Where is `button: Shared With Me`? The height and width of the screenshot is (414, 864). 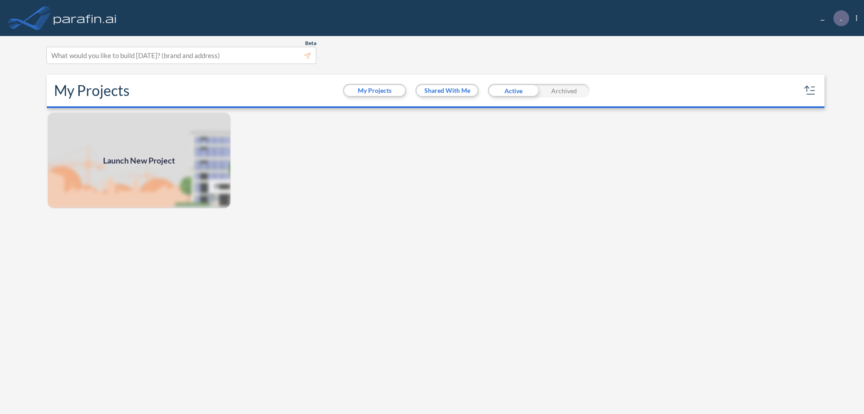 button: Shared With Me is located at coordinates (447, 90).